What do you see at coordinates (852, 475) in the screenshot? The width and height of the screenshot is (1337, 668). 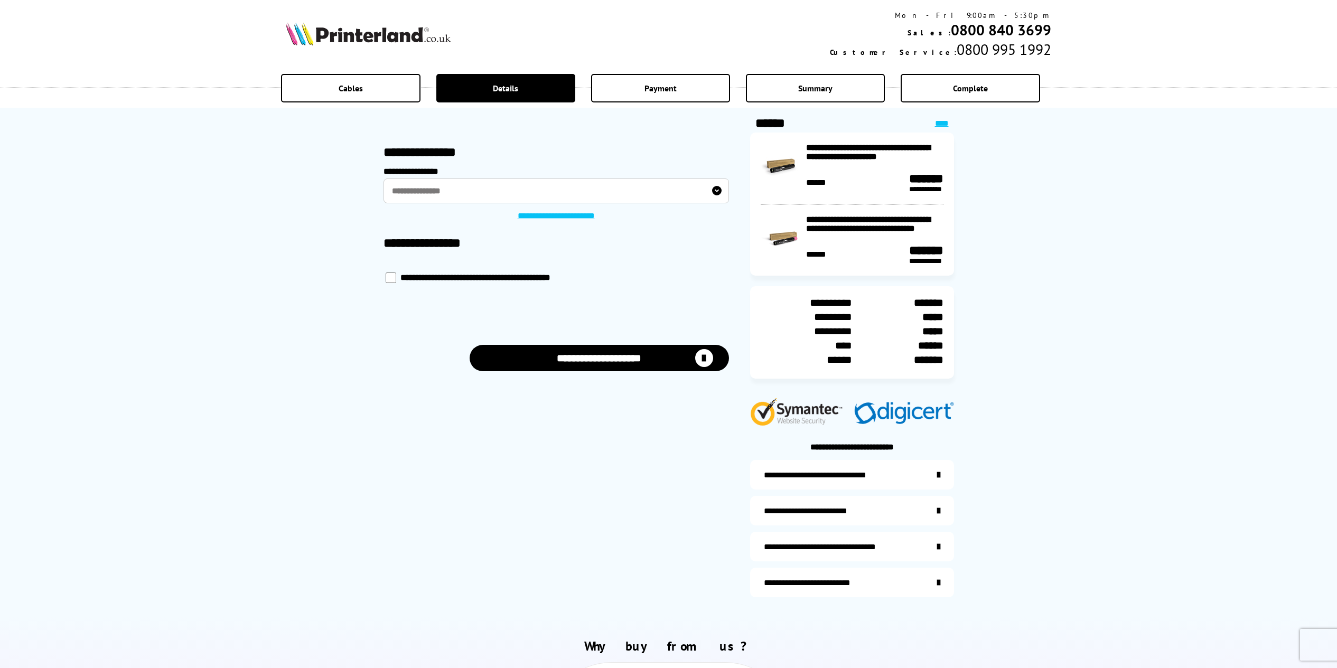 I see `a: additional-ink` at bounding box center [852, 475].